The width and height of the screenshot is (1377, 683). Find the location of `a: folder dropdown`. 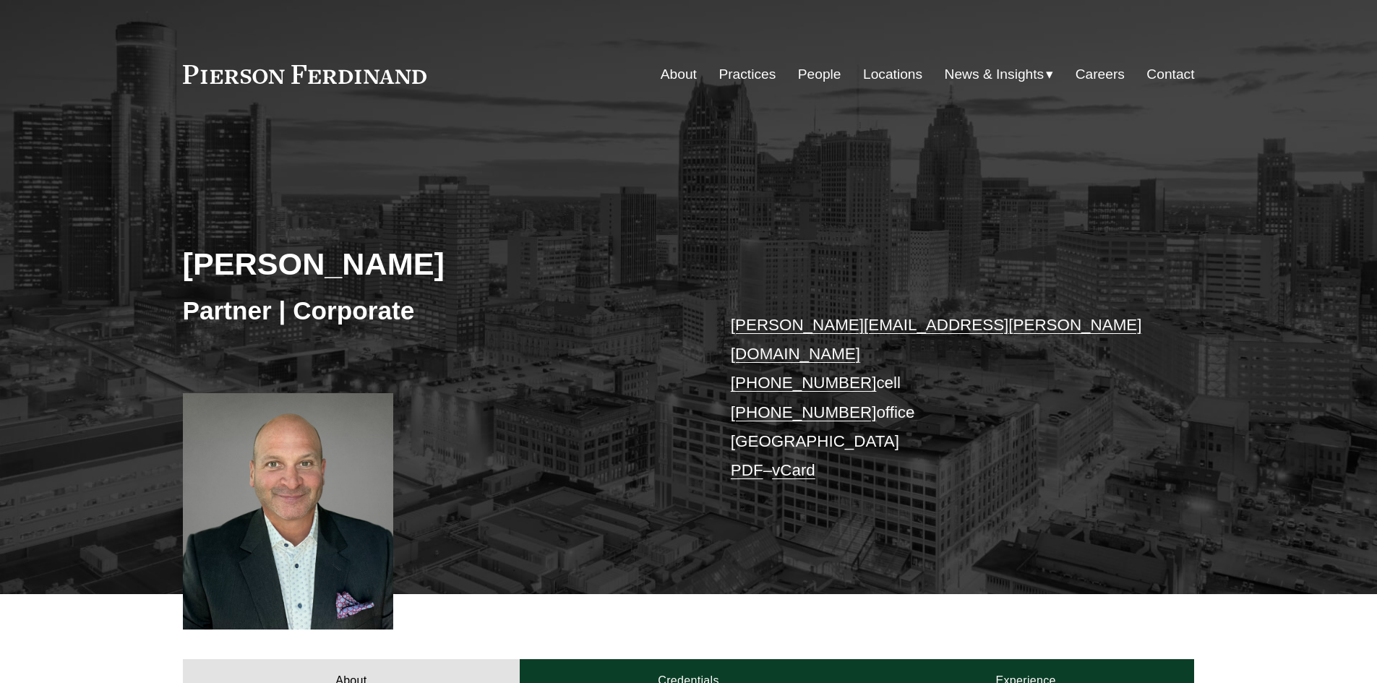

a: folder dropdown is located at coordinates (999, 74).